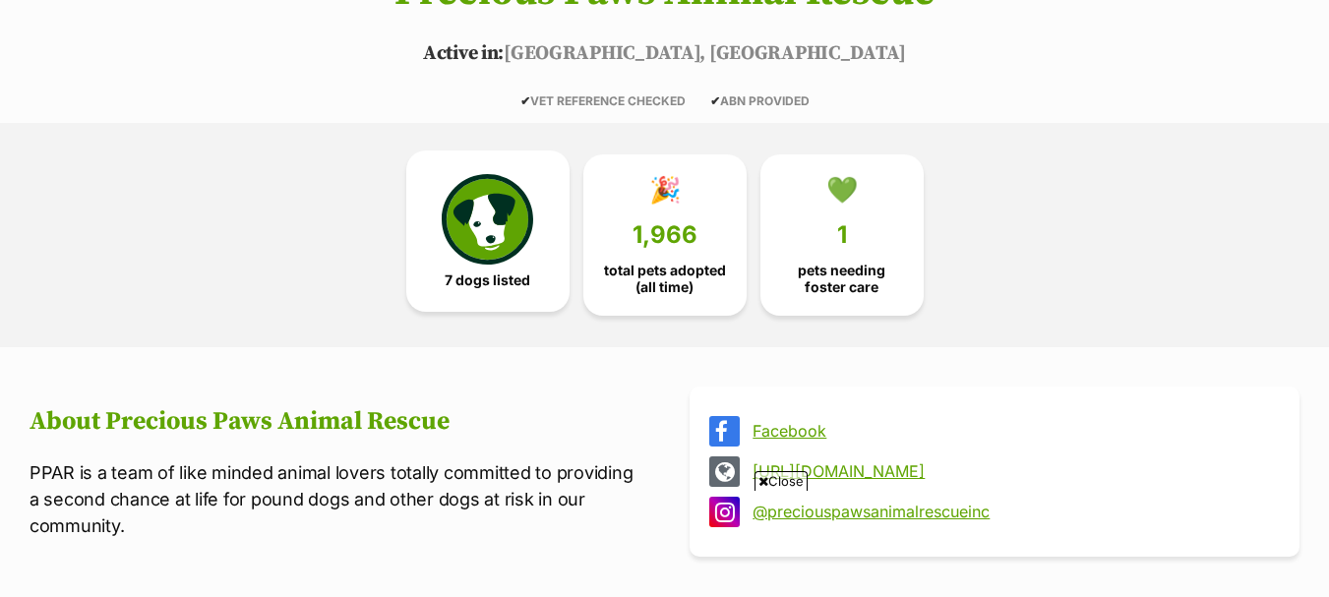 Image resolution: width=1329 pixels, height=597 pixels. Describe the element at coordinates (842, 235) in the screenshot. I see `a: 💚 1 pets needing foster care` at that location.